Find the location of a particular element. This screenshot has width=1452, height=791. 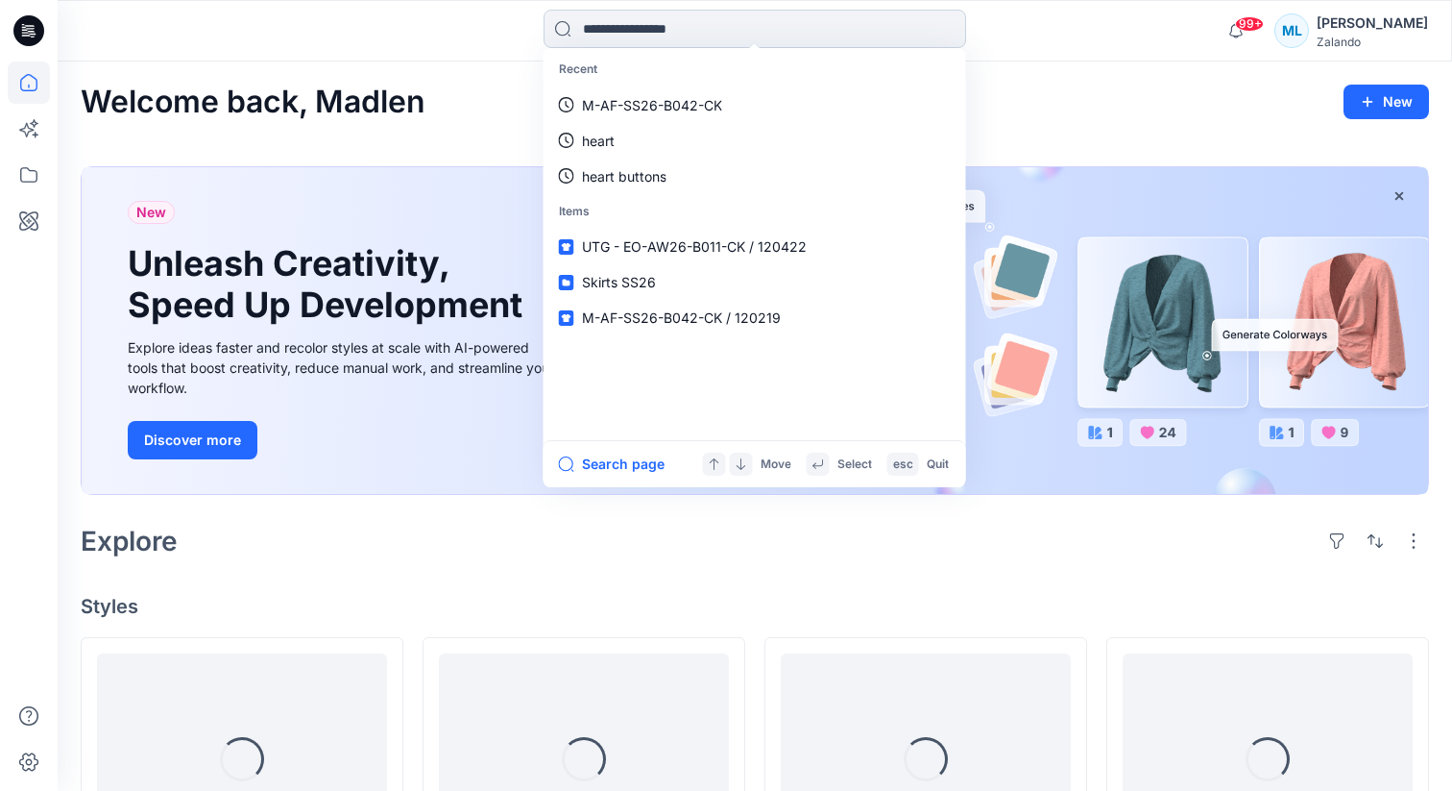

button: New is located at coordinates (1386, 102).